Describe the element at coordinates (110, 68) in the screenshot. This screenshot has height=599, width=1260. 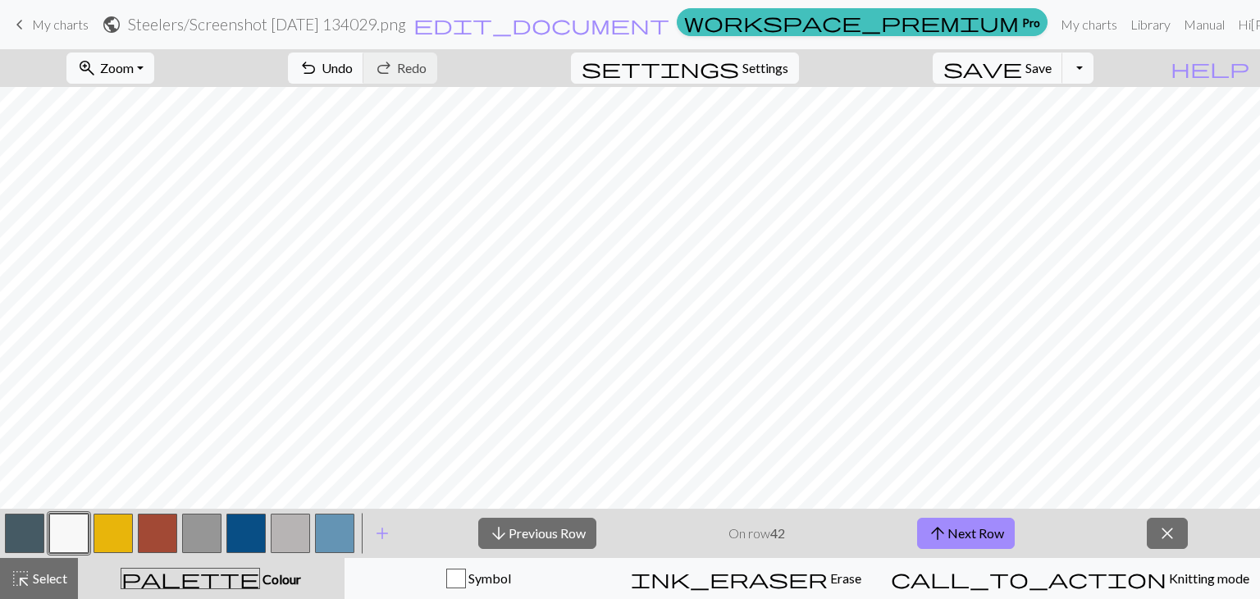
I see `button: Zoom` at that location.